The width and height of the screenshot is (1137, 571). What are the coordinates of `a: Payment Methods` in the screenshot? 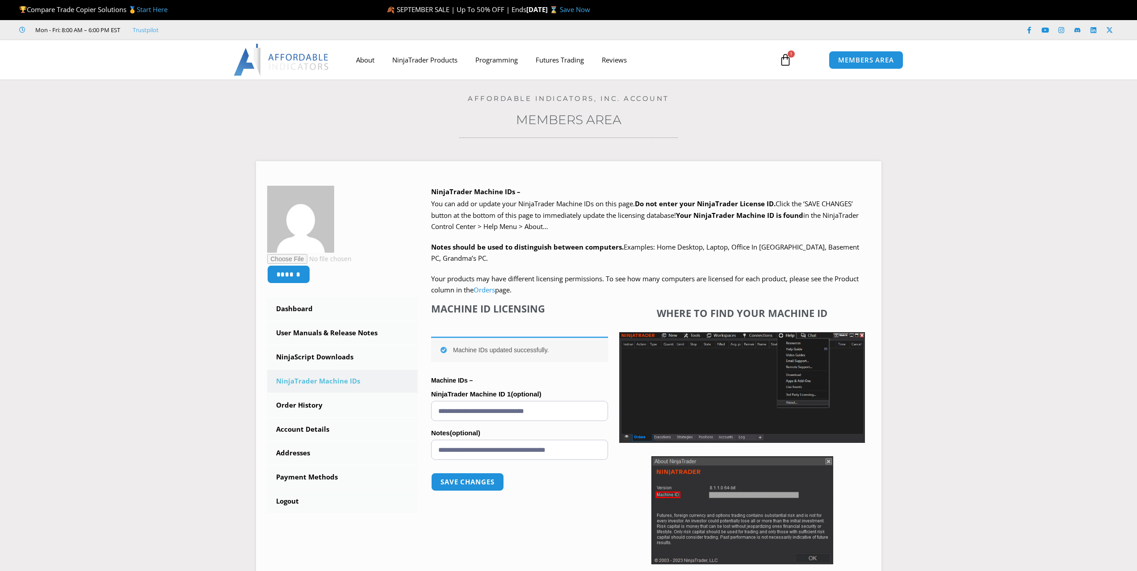 It's located at (343, 477).